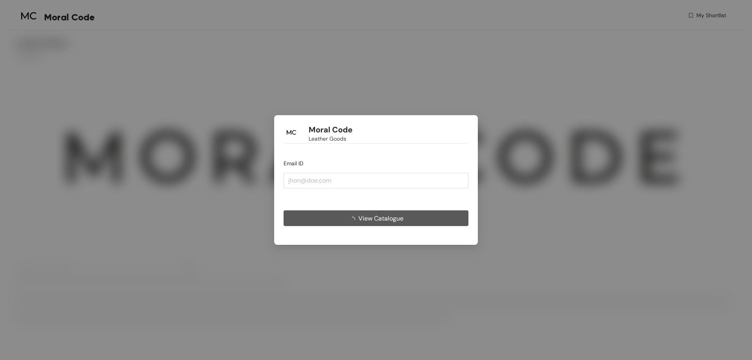  I want to click on button: View Catalogue, so click(376, 218).